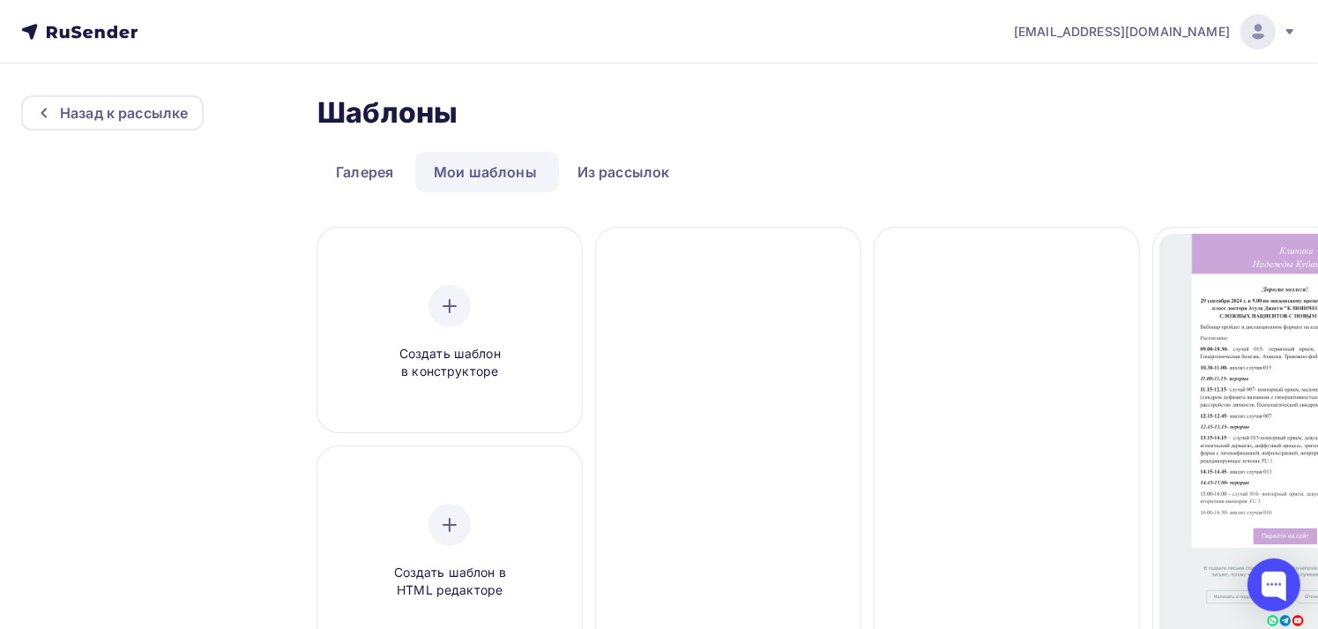 The image size is (1318, 629). Describe the element at coordinates (450, 362) in the screenshot. I see `span: Создать шаблон в конструкторе` at that location.